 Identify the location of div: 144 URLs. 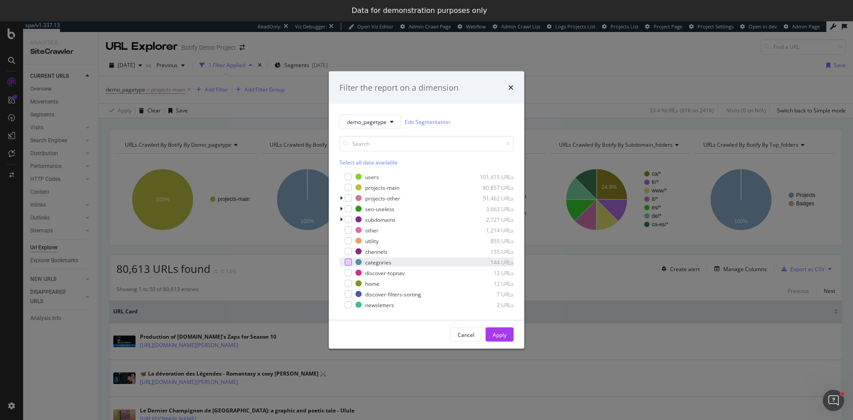
(492, 262).